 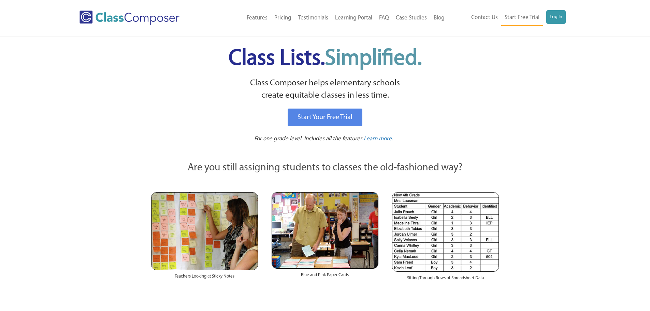 I want to click on a: Learn more., so click(x=378, y=139).